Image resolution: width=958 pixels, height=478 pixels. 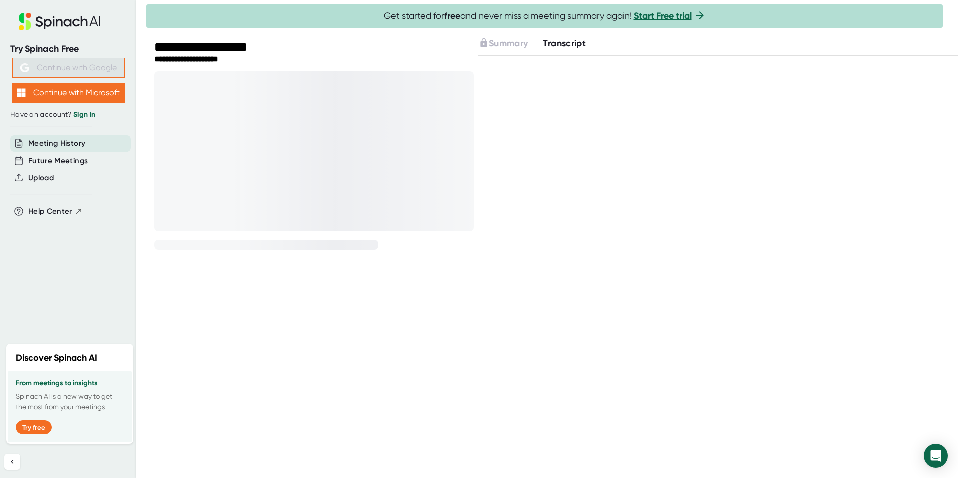 What do you see at coordinates (58, 161) in the screenshot?
I see `span: Future Meetings` at bounding box center [58, 161].